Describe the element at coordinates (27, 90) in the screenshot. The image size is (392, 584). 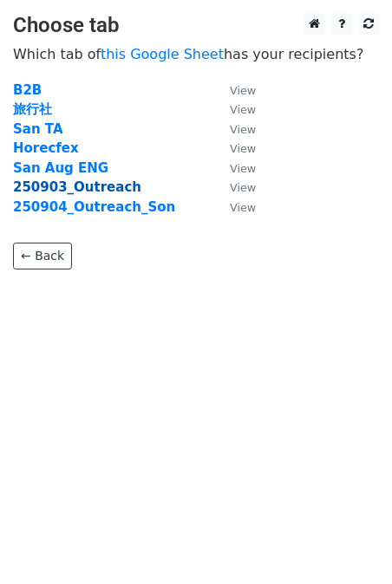
I see `a: B2B` at that location.